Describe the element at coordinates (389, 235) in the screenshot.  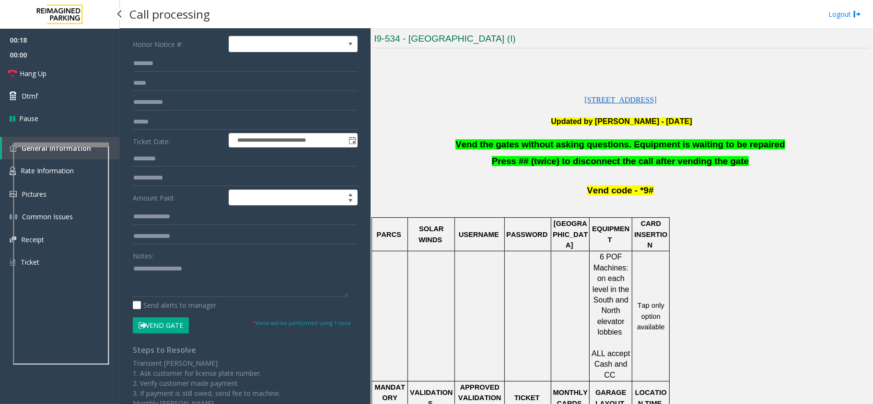
I see `span: PARCS` at that location.